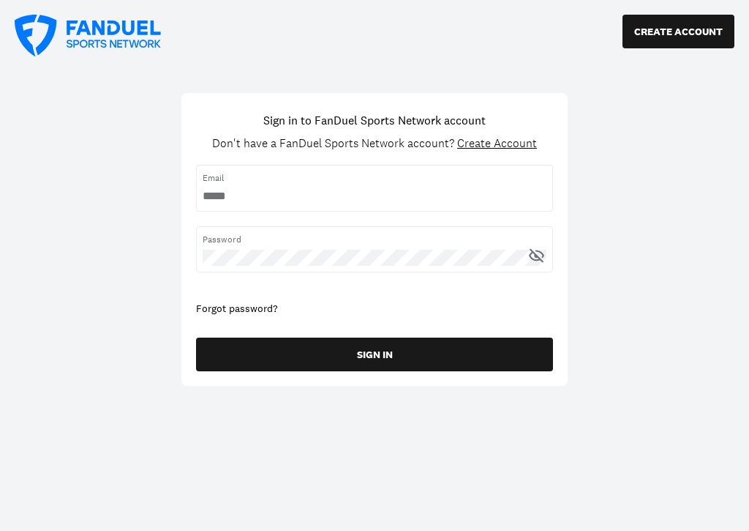  Describe the element at coordinates (375, 354) in the screenshot. I see `button: SIGN IN` at that location.